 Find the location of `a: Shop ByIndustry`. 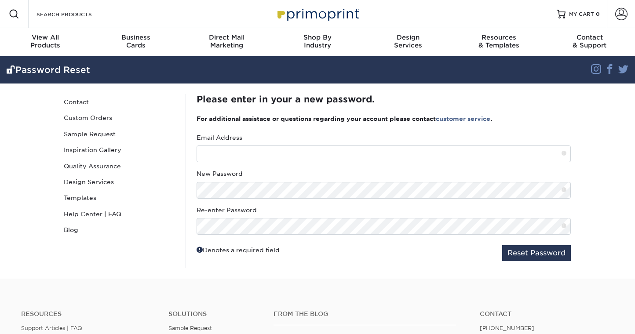

a: Shop ByIndustry is located at coordinates (318, 42).